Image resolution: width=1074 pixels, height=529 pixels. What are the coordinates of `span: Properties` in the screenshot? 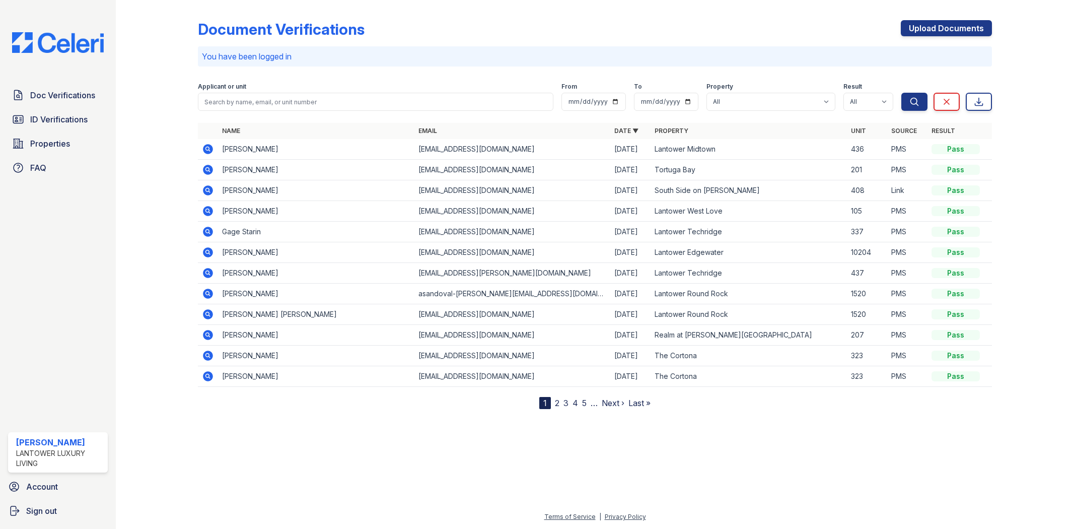 It's located at (50, 144).